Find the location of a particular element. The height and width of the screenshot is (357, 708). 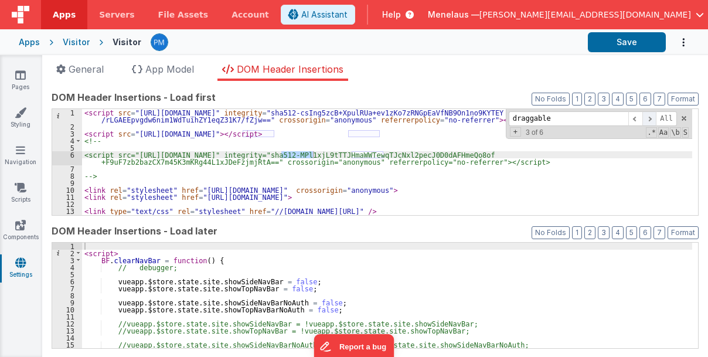

div: 16 is located at coordinates (67, 352).